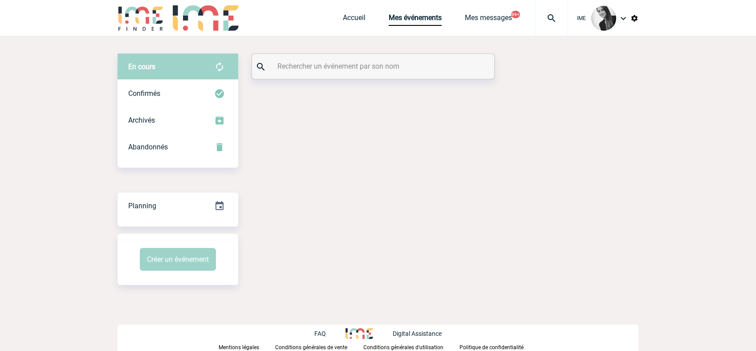 The width and height of the screenshot is (756, 351). Describe the element at coordinates (178, 120) in the screenshot. I see `div: Retrouvez ici tous les événements que vous avez décidé d'archiver` at that location.